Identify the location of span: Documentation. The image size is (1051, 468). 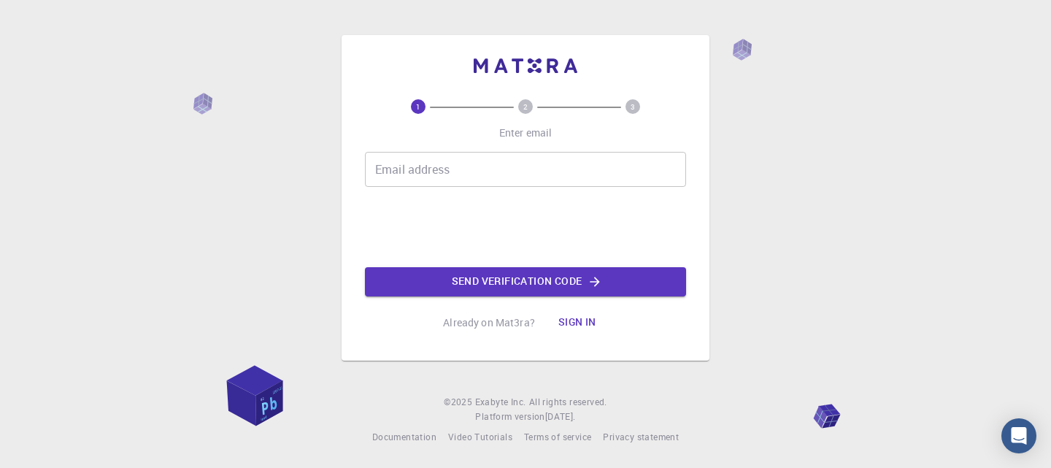
(404, 436).